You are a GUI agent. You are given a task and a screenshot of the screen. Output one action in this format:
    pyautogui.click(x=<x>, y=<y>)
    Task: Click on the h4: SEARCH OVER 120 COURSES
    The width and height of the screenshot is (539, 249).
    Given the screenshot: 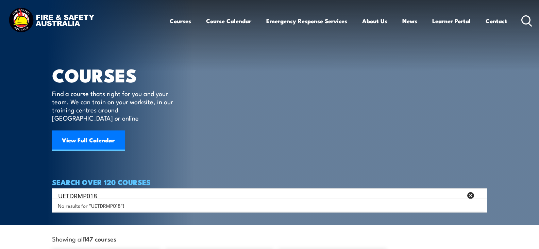 What is the action you would take?
    pyautogui.click(x=270, y=182)
    